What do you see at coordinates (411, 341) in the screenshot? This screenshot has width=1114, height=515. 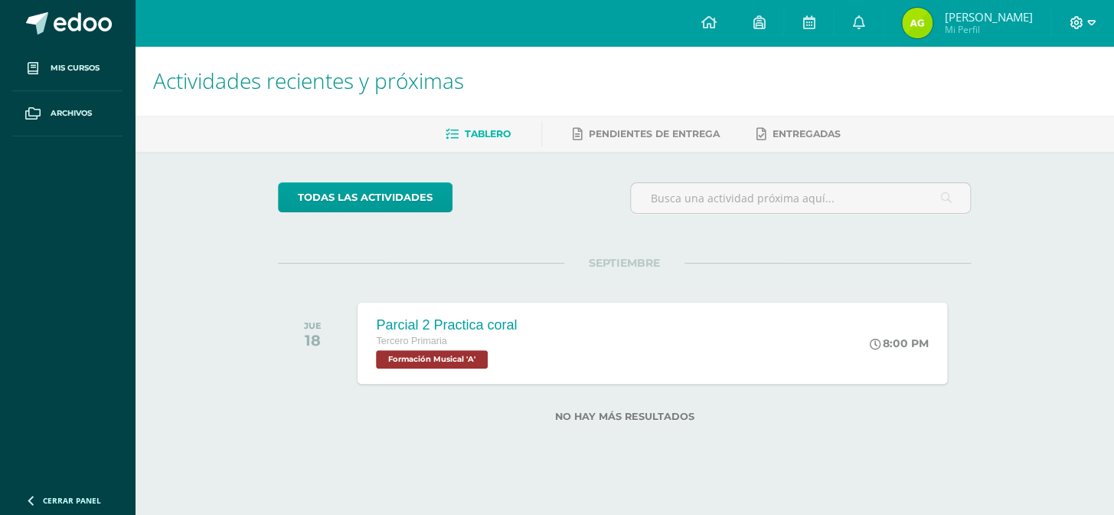 I see `span: Tercero Primaria` at bounding box center [411, 341].